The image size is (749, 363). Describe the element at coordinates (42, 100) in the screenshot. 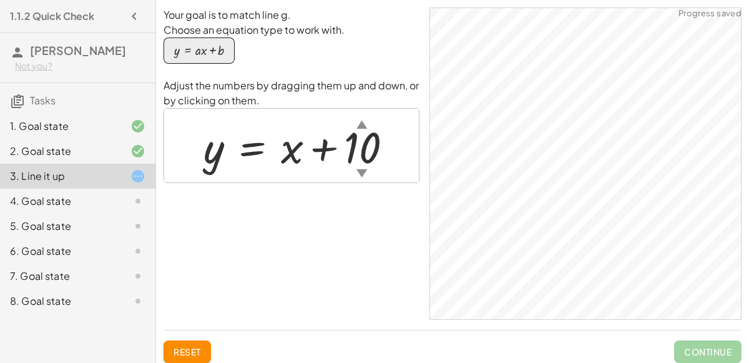

I see `span: Tasks` at that location.